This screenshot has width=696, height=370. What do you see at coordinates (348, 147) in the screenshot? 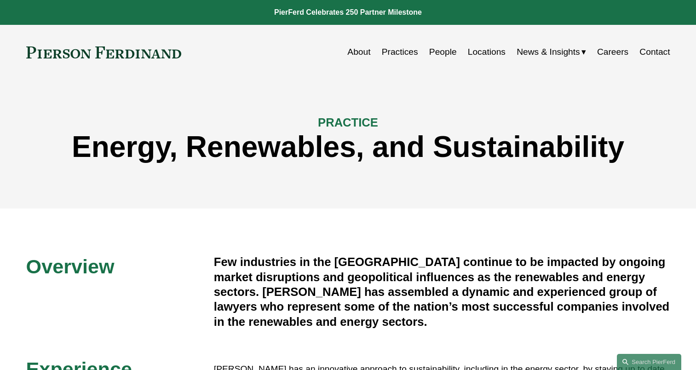
I see `h1: Energy, Renewables, and Sustainability` at bounding box center [348, 147].